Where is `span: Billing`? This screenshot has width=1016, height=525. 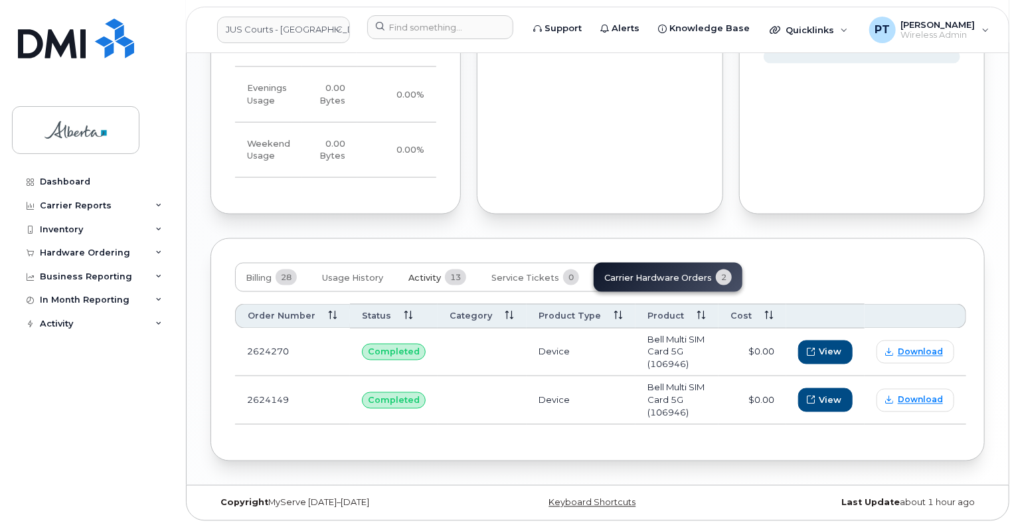
span: Billing is located at coordinates (258, 278).